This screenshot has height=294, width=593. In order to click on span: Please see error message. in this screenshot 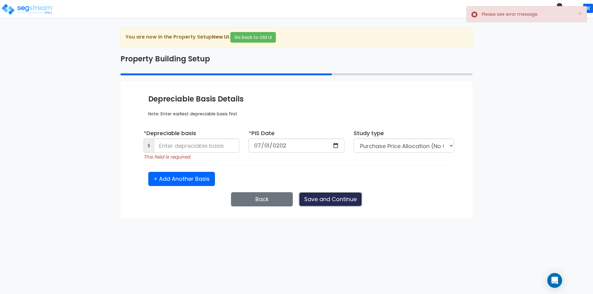, I will do `click(526, 14)`.